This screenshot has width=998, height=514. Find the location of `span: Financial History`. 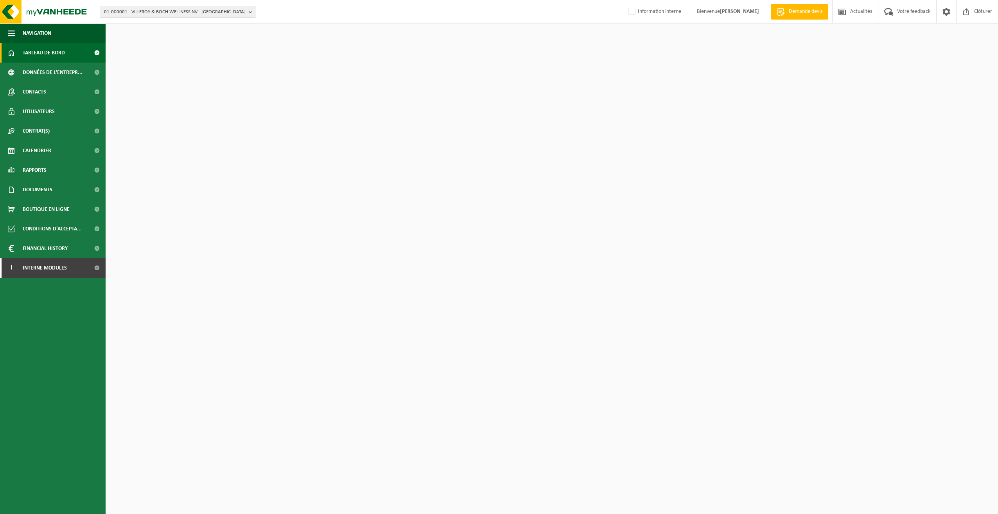

span: Financial History is located at coordinates (45, 248).